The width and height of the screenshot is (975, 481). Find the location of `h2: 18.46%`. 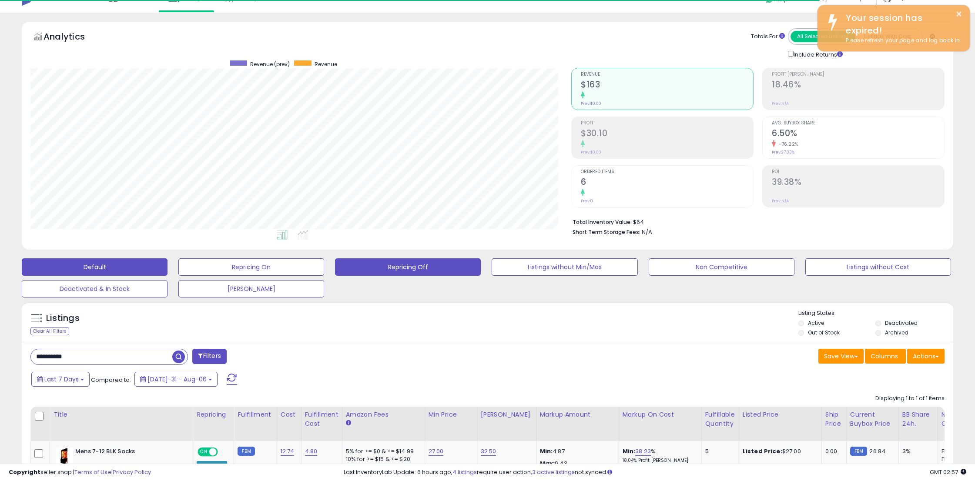

h2: 18.46% is located at coordinates (858, 85).